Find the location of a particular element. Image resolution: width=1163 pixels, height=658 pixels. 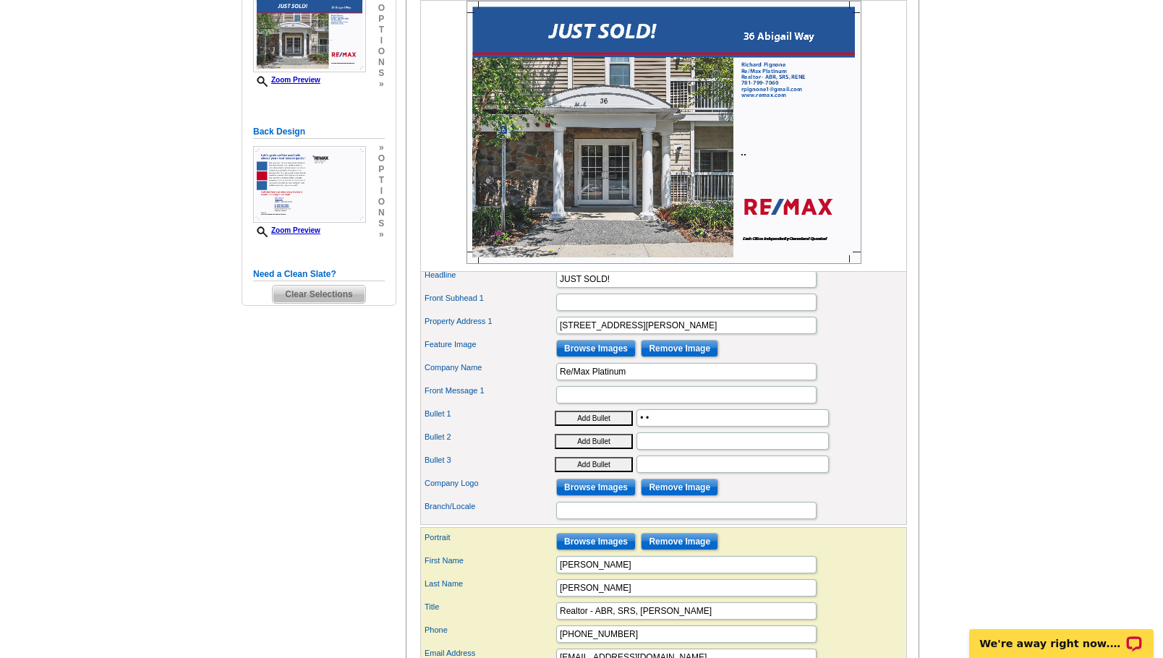

span: Clear Selections is located at coordinates (318, 294).